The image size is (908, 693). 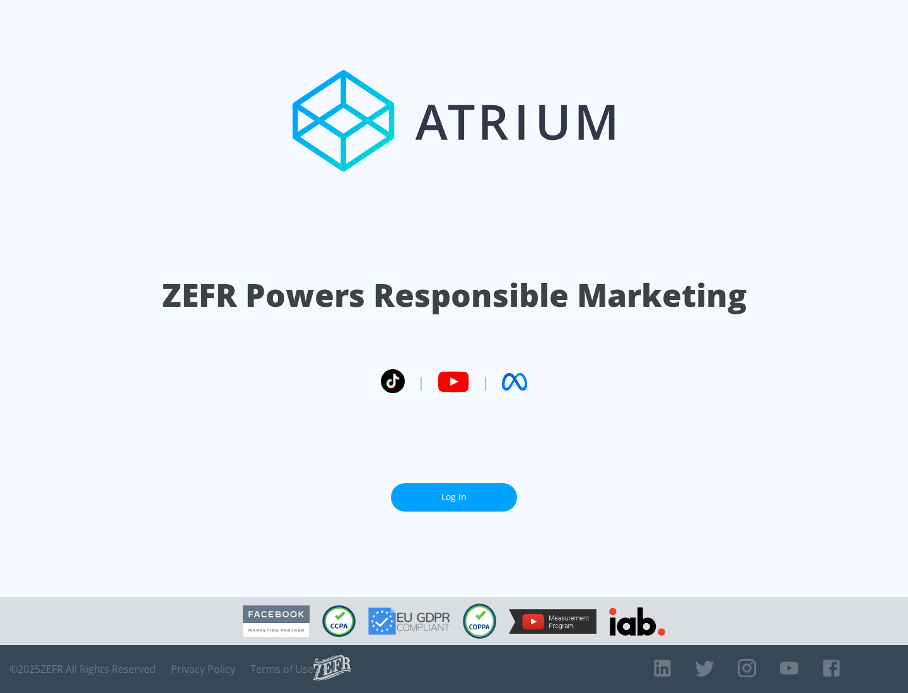 What do you see at coordinates (203, 669) in the screenshot?
I see `a: Privacy Policy` at bounding box center [203, 669].